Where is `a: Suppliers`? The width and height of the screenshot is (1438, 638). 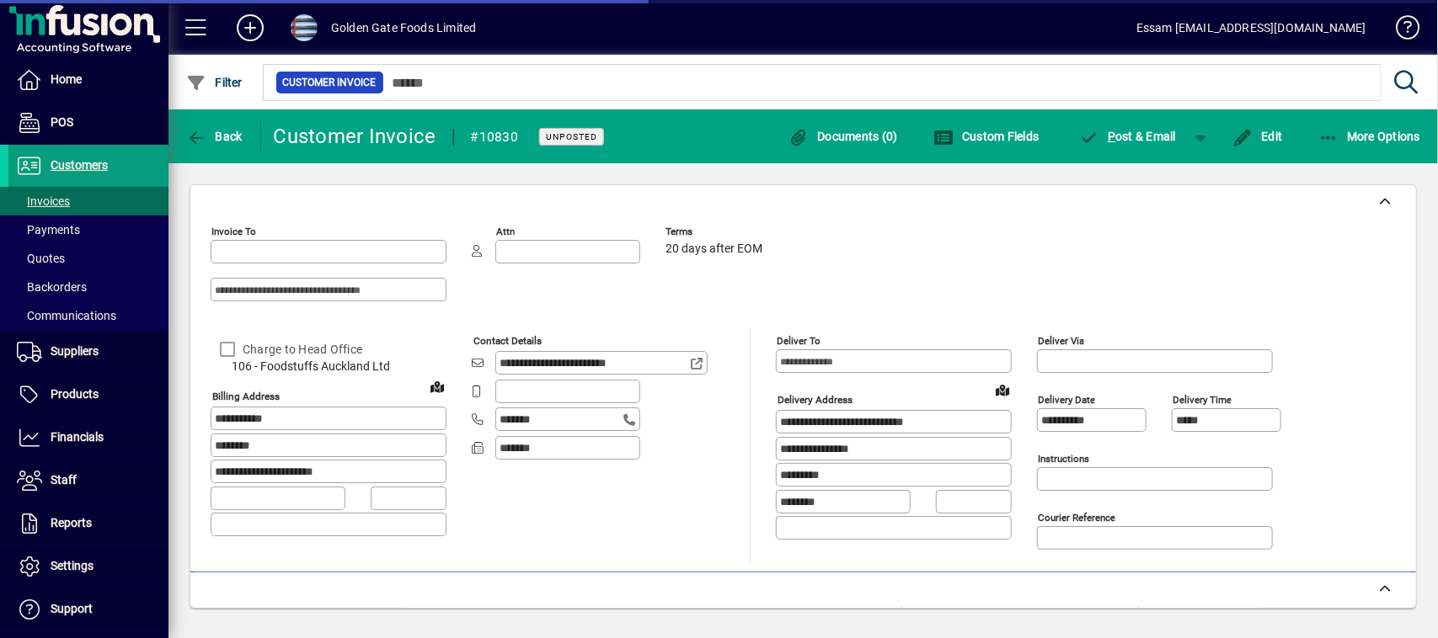 a: Suppliers is located at coordinates (88, 352).